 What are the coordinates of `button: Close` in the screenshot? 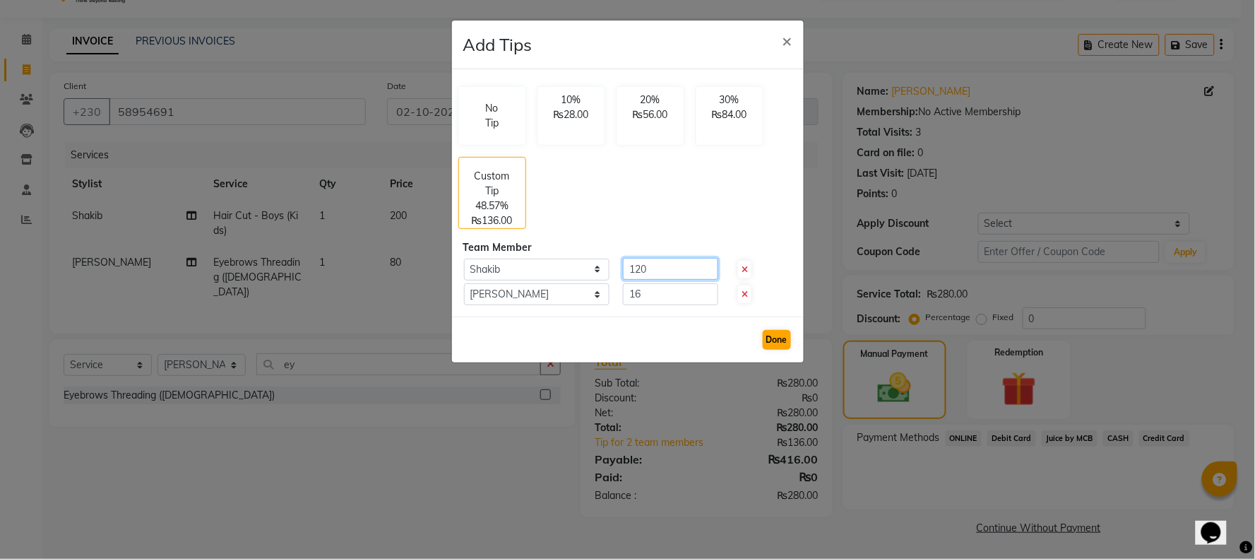 It's located at (787, 40).